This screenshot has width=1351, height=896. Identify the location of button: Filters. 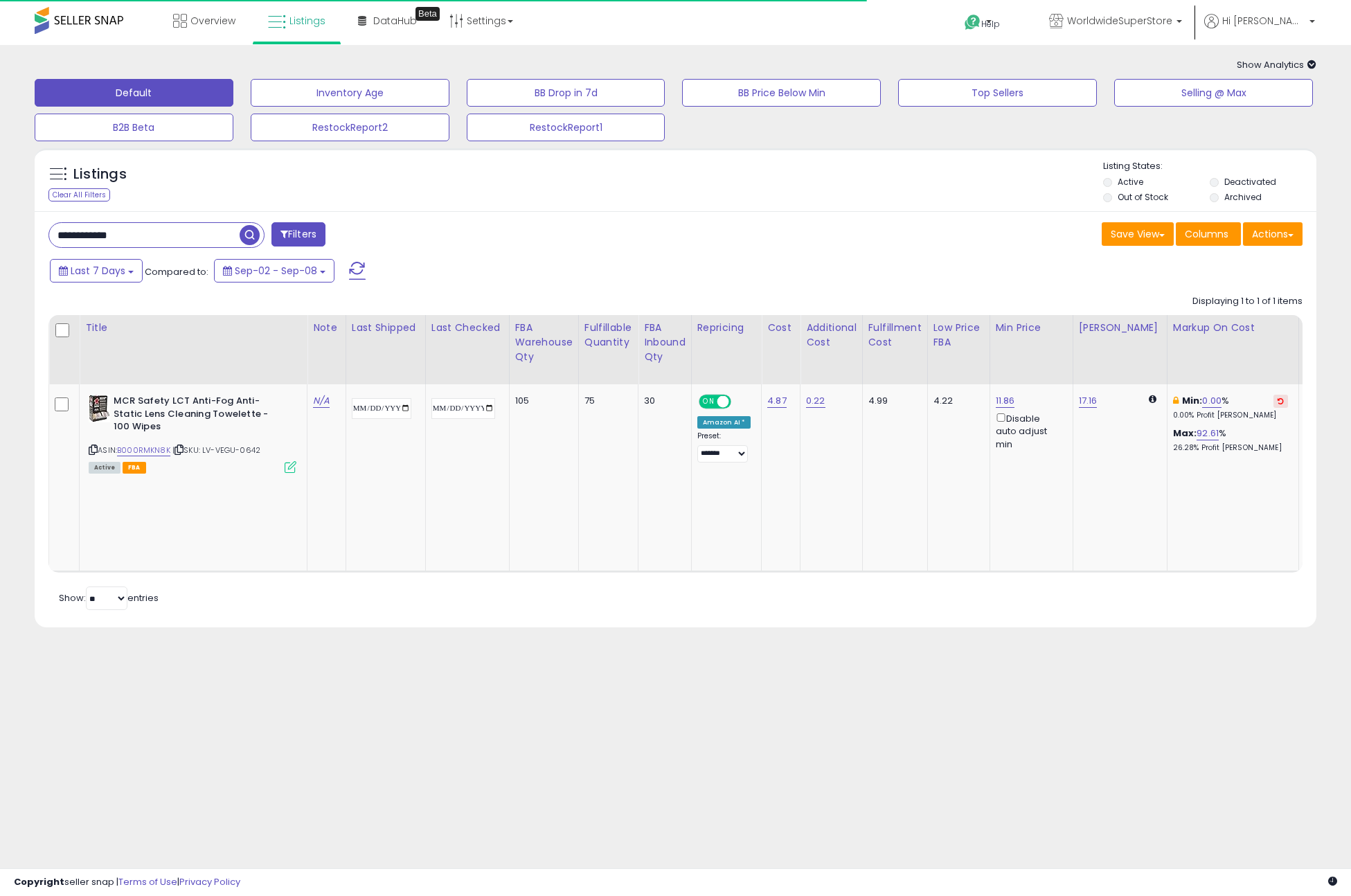
(298, 234).